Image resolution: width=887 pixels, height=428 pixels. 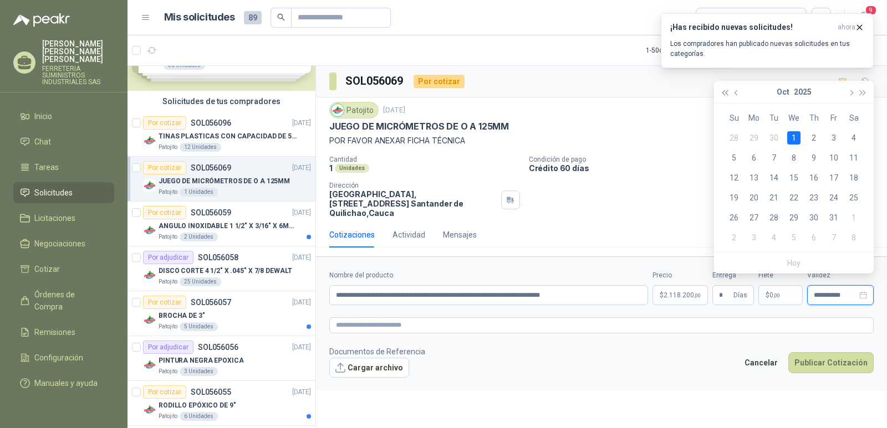 What do you see at coordinates (834, 178) in the screenshot?
I see `td: 2025-10-17` at bounding box center [834, 178].